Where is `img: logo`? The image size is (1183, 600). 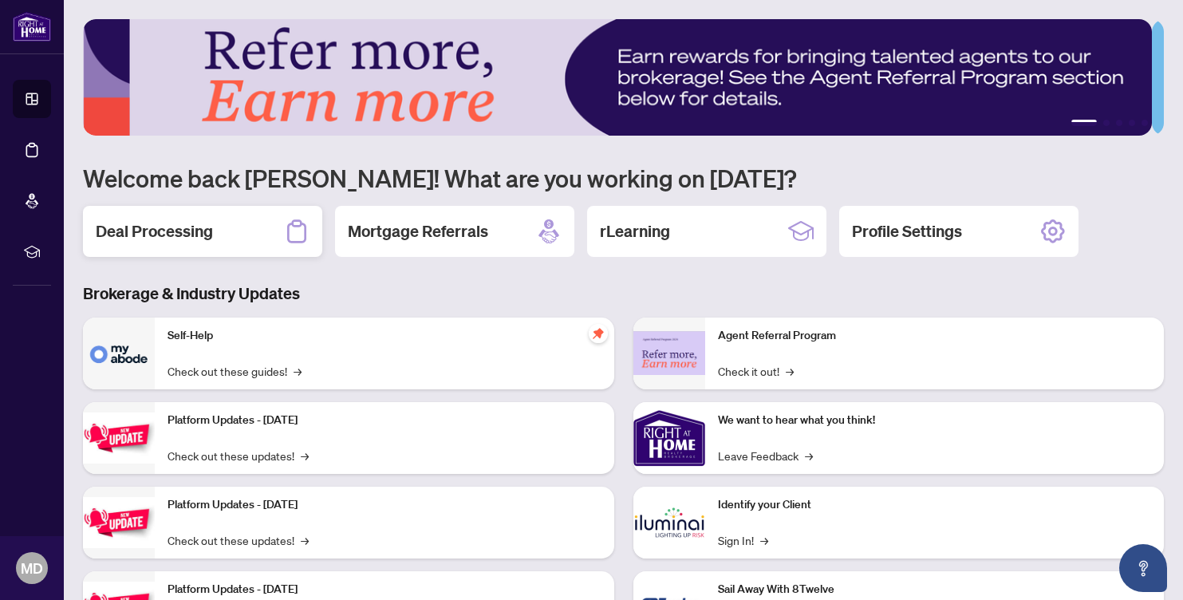 img: logo is located at coordinates (32, 26).